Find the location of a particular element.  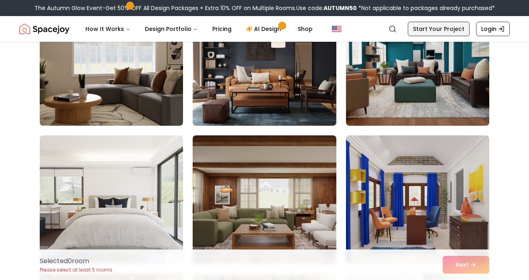

img: United States is located at coordinates (337, 29).